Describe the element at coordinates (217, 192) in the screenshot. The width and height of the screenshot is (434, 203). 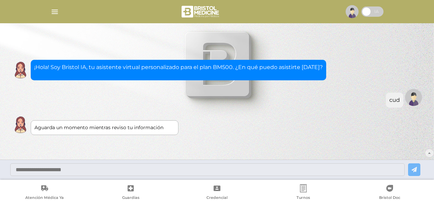
I see `a: Credencial` at that location.